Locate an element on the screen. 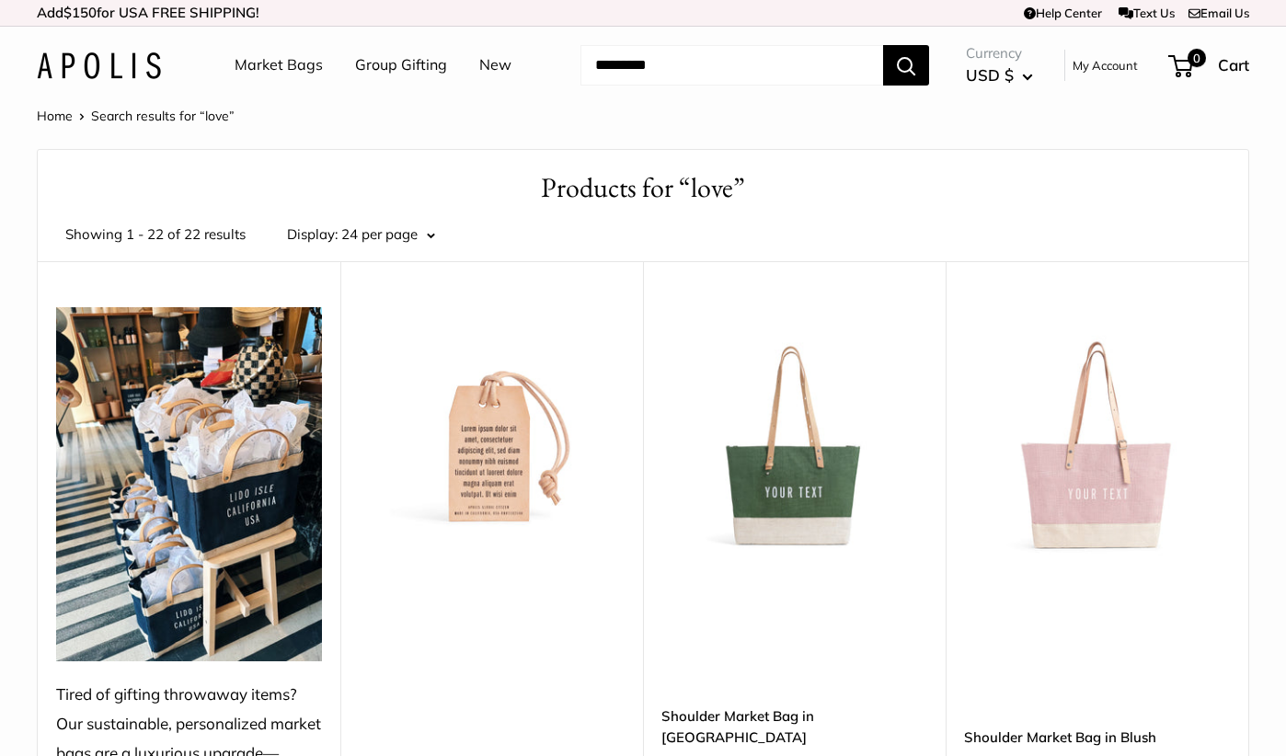 The width and height of the screenshot is (1286, 756). img: Shoulder Market Bag in Blush is located at coordinates (1096, 440).